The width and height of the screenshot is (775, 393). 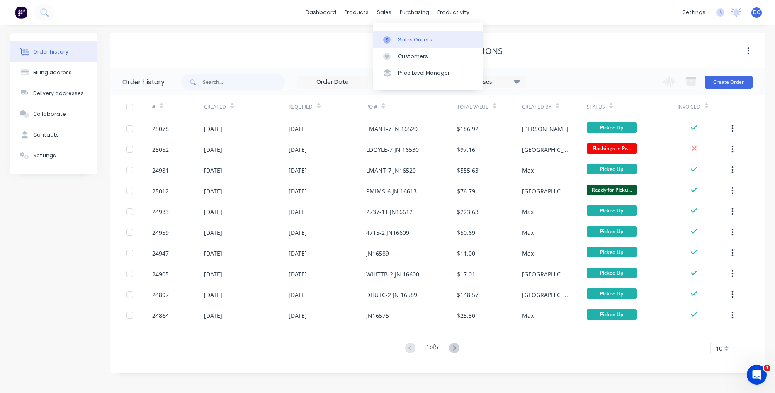 I want to click on div: 1 of 5, so click(x=432, y=348).